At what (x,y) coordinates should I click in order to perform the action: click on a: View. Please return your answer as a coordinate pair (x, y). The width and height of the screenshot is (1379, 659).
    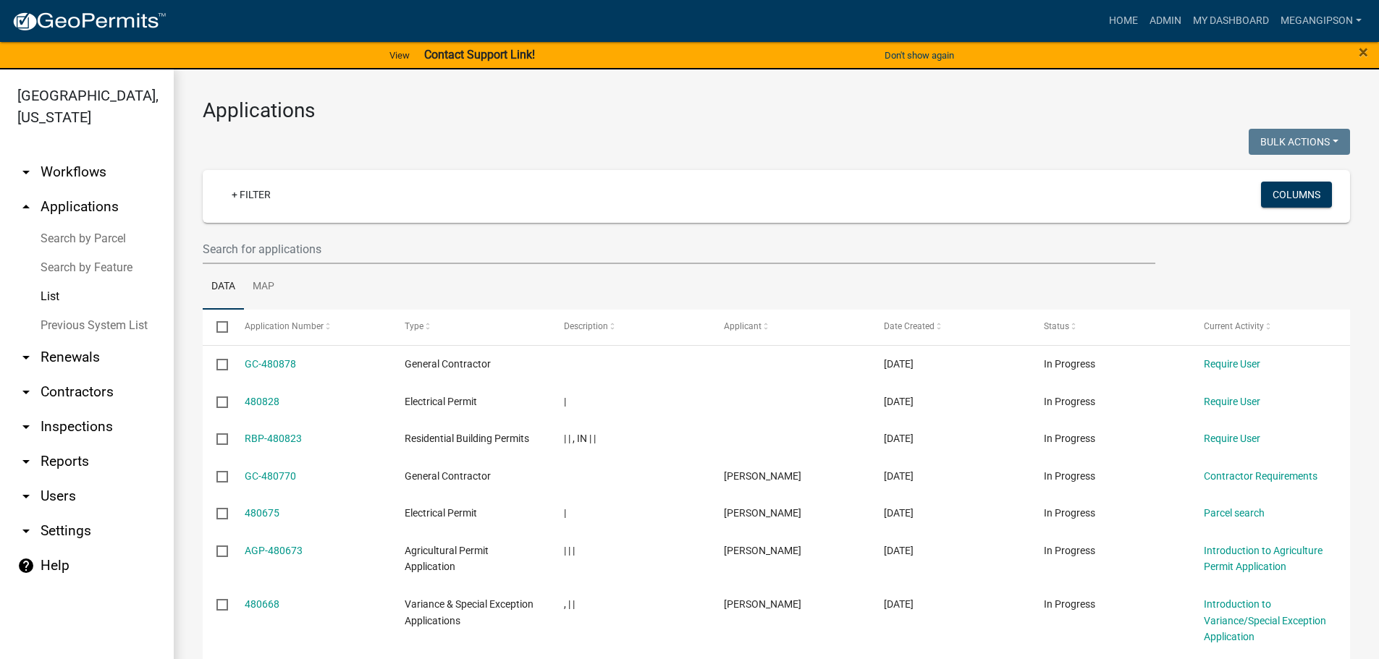
    Looking at the image, I should click on (400, 55).